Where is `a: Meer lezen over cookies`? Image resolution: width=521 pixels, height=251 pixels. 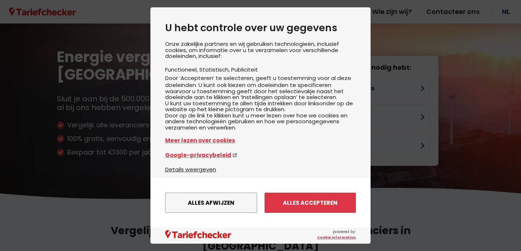
a: Meer lezen over cookies is located at coordinates (261, 140).